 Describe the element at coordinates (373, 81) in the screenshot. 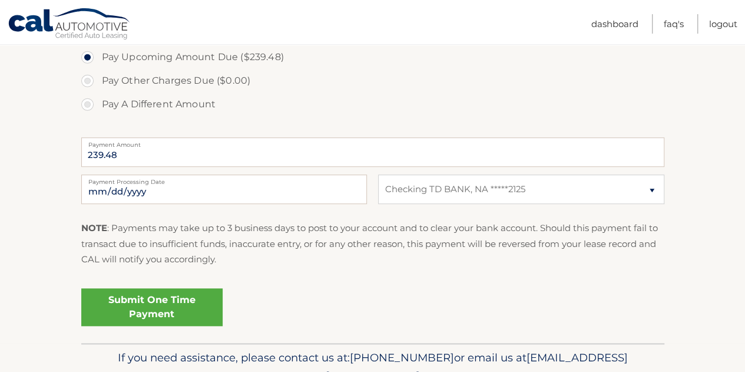

I see `label: Pay Other Charges Due ($0.00)` at that location.